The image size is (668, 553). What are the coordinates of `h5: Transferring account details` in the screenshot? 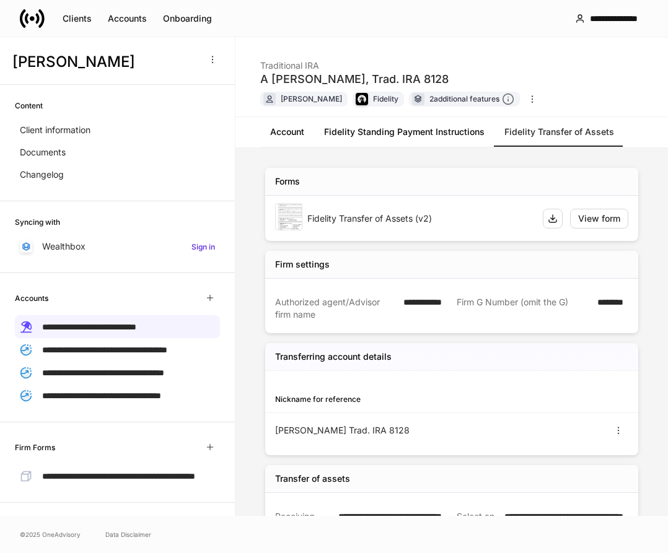 It's located at (333, 357).